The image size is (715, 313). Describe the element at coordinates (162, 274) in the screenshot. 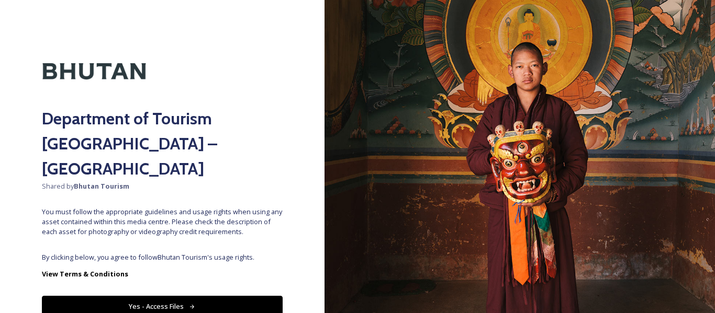

I see `a: View Terms & Conditions` at that location.